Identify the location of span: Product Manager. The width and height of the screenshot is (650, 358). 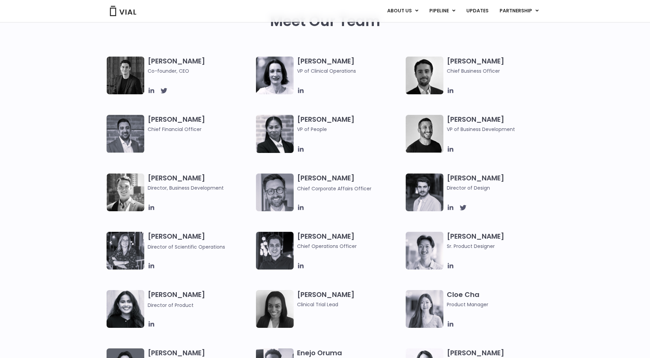
(499, 304).